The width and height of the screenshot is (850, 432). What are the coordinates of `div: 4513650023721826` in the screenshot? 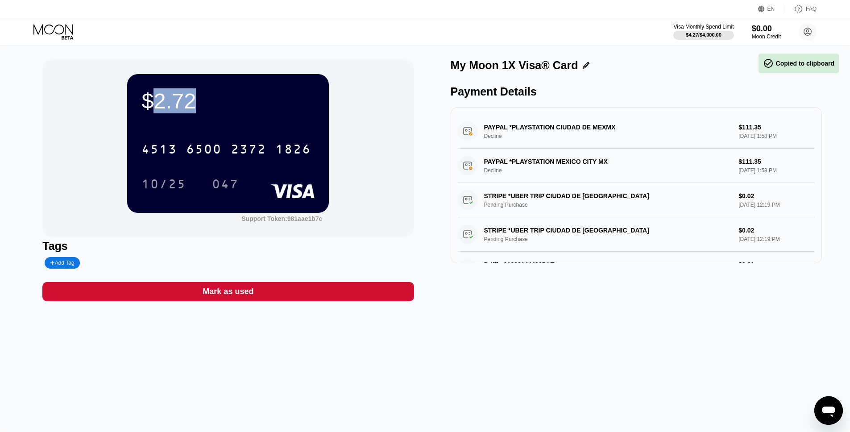 It's located at (226, 149).